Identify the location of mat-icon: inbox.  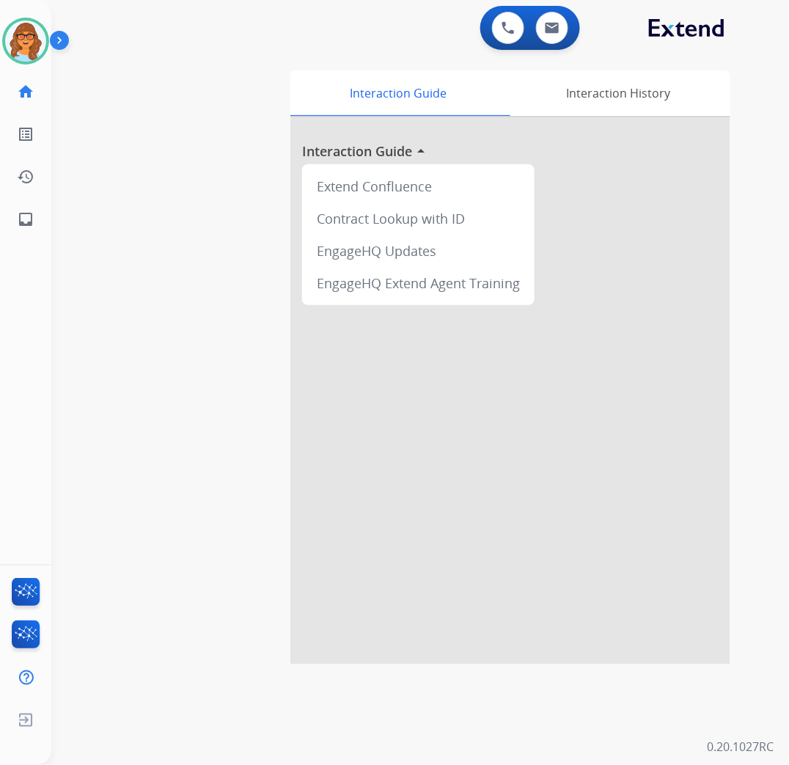
(26, 219).